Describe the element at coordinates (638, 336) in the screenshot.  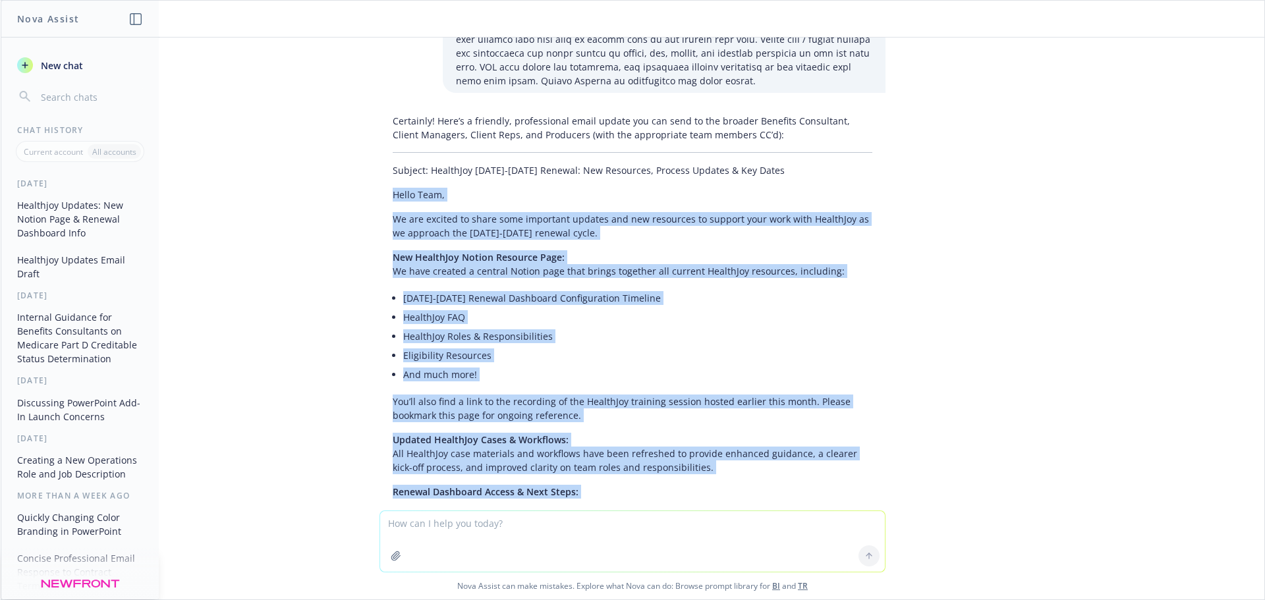
I see `li: HealthJoy Roles & Responsibilities` at that location.